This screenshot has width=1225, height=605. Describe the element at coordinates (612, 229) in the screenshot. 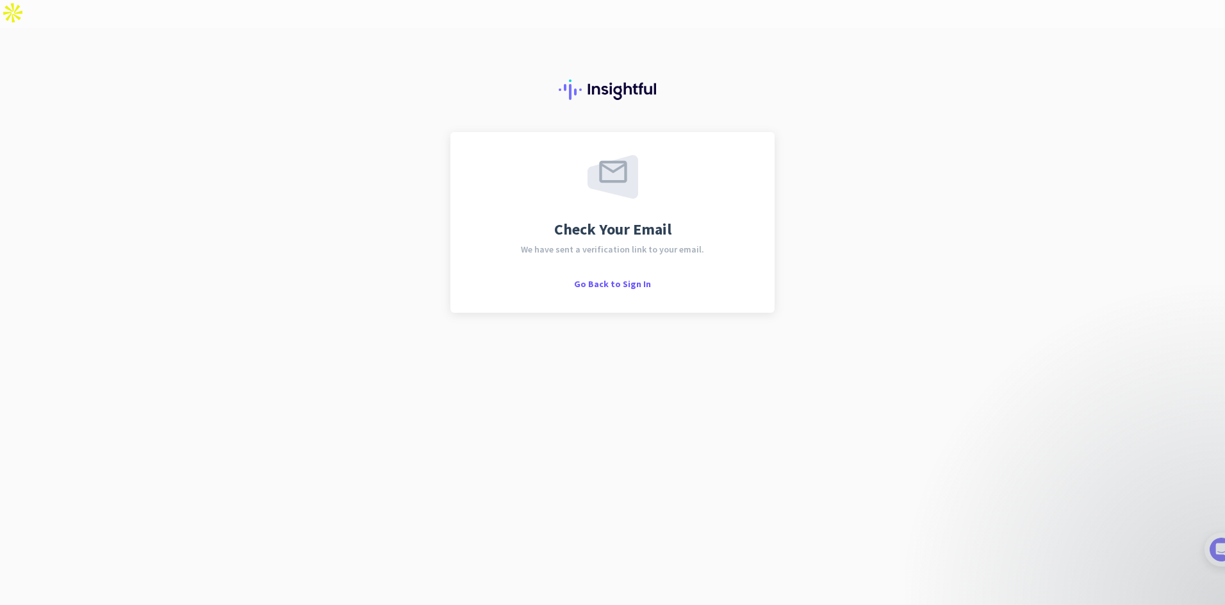

I see `span: Check Your Email` at that location.